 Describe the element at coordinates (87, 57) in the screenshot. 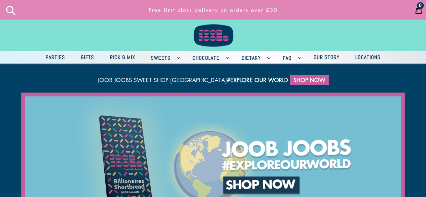

I see `span: Gifts` at that location.